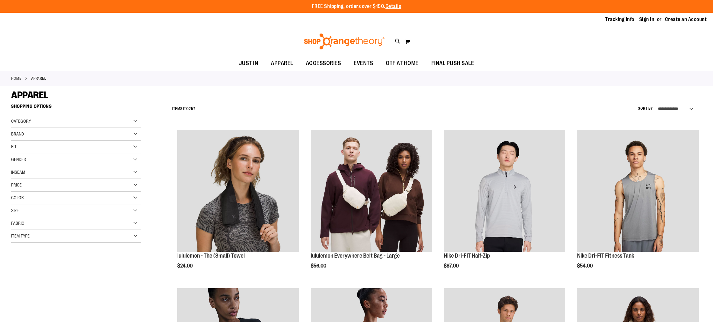 This screenshot has height=322, width=713. What do you see at coordinates (20, 236) in the screenshot?
I see `span: Item Type` at bounding box center [20, 236].